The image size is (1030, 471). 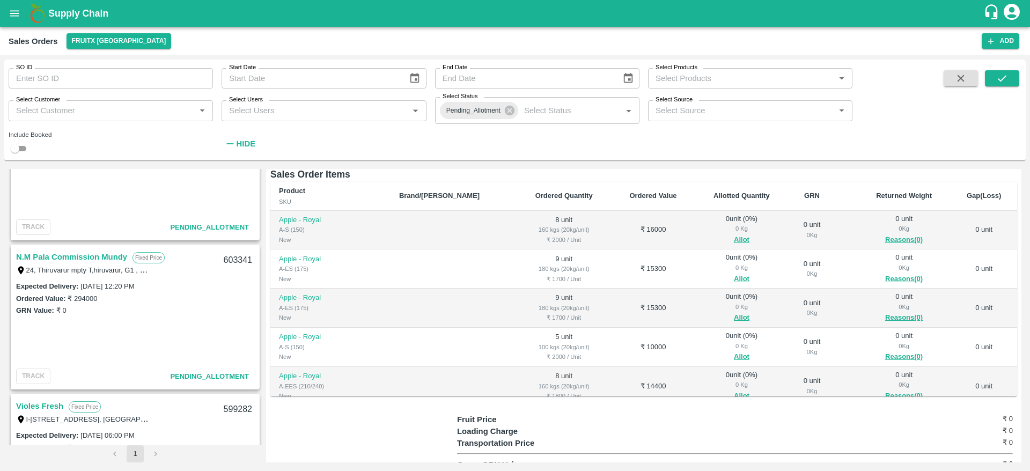 What do you see at coordinates (292, 190) in the screenshot?
I see `b: Product` at bounding box center [292, 190].